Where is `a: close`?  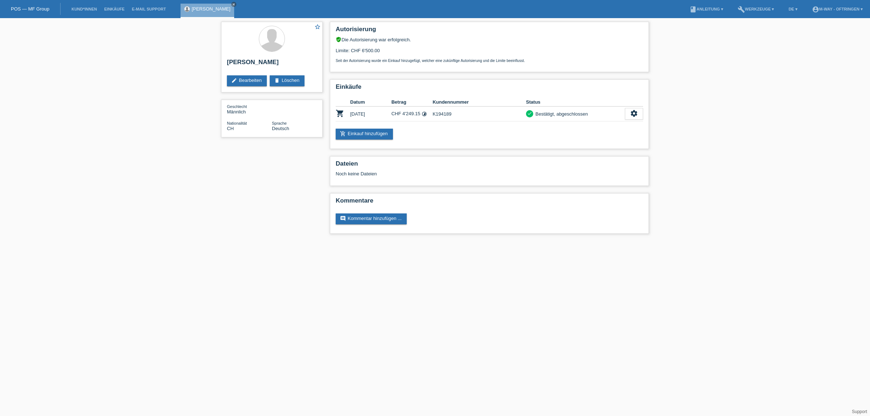
a: close is located at coordinates (234, 4).